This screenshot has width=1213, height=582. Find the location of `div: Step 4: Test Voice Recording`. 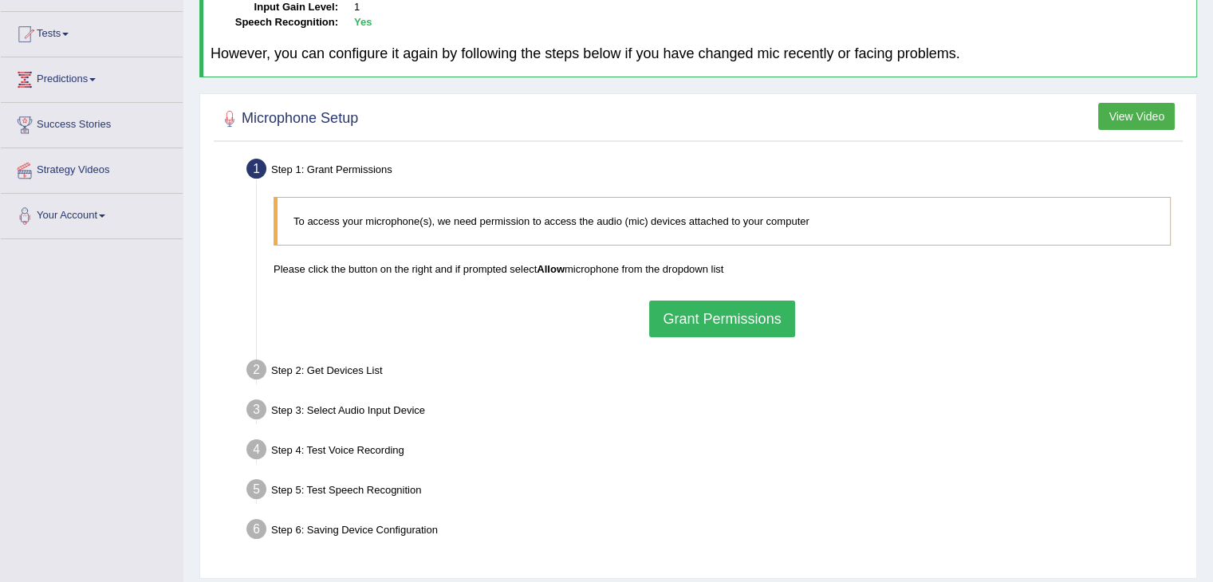

div: Step 4: Test Voice Recording is located at coordinates (714, 452).